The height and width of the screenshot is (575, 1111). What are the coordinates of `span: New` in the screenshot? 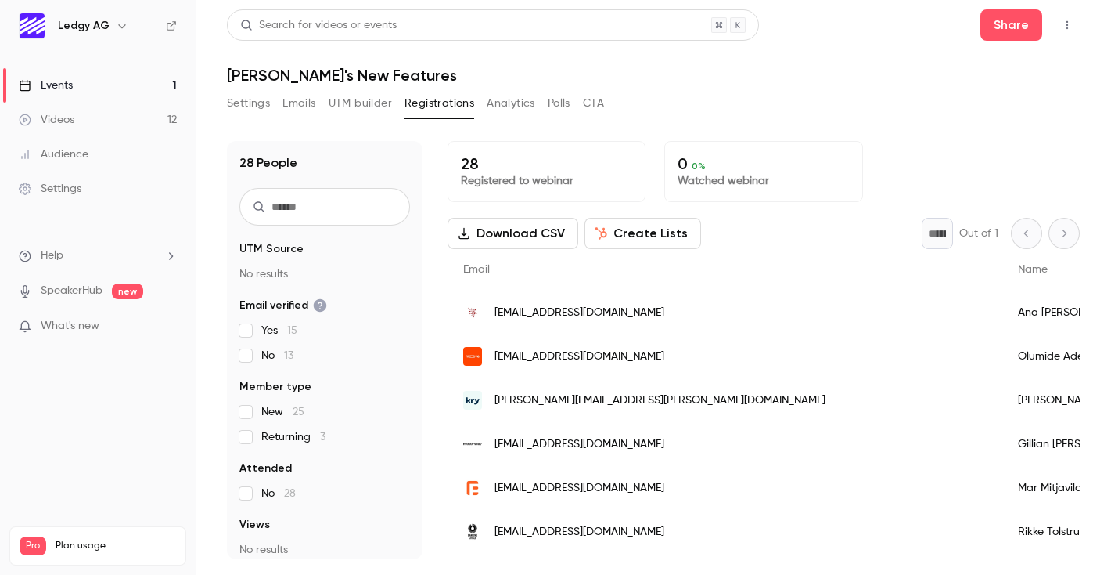 It's located at (283, 412).